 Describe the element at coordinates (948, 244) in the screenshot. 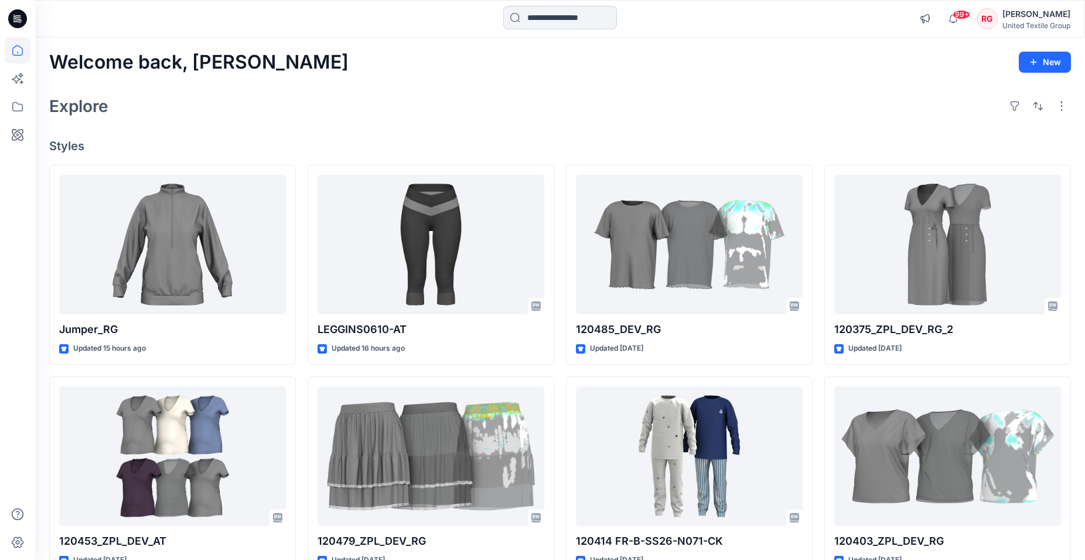

I see `a: 120375_ZPL_DEV_RG_2` at that location.